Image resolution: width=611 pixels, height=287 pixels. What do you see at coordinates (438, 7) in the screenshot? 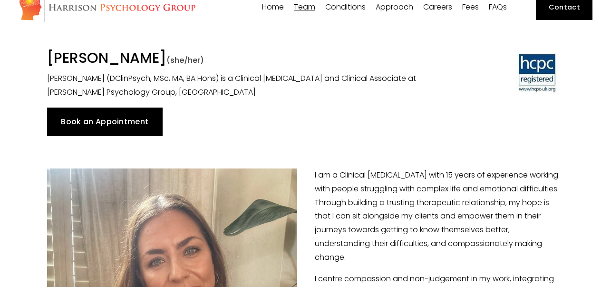
I see `a: Careers` at bounding box center [438, 7].